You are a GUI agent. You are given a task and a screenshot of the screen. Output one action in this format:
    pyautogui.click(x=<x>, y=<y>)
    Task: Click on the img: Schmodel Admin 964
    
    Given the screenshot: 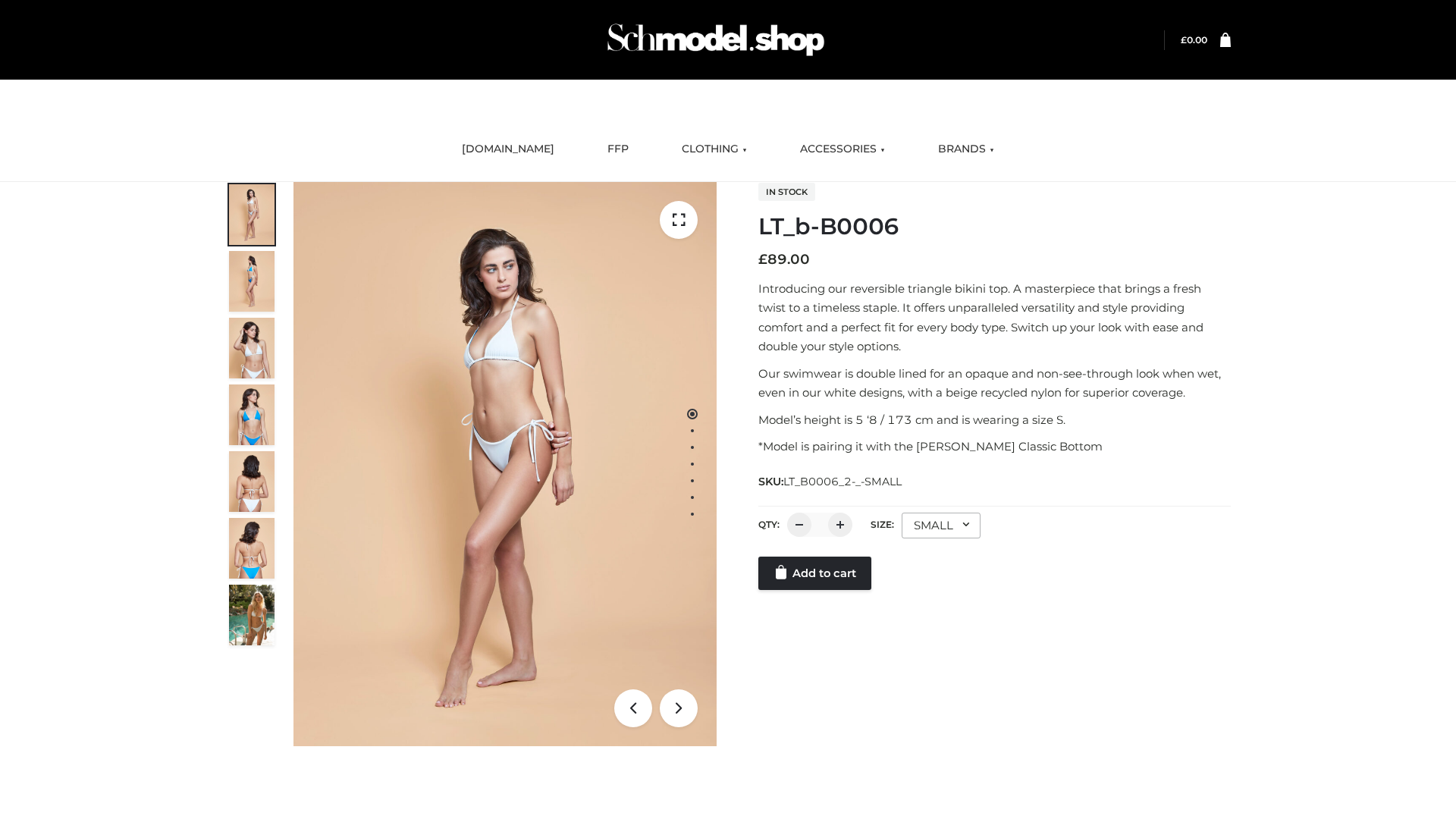 What is the action you would take?
    pyautogui.click(x=716, y=39)
    